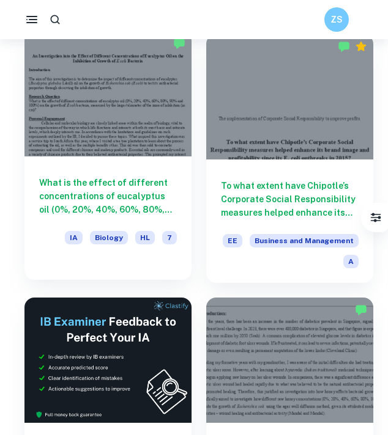 This screenshot has width=388, height=435. What do you see at coordinates (108, 360) in the screenshot?
I see `img: Thumbnail` at bounding box center [108, 360].